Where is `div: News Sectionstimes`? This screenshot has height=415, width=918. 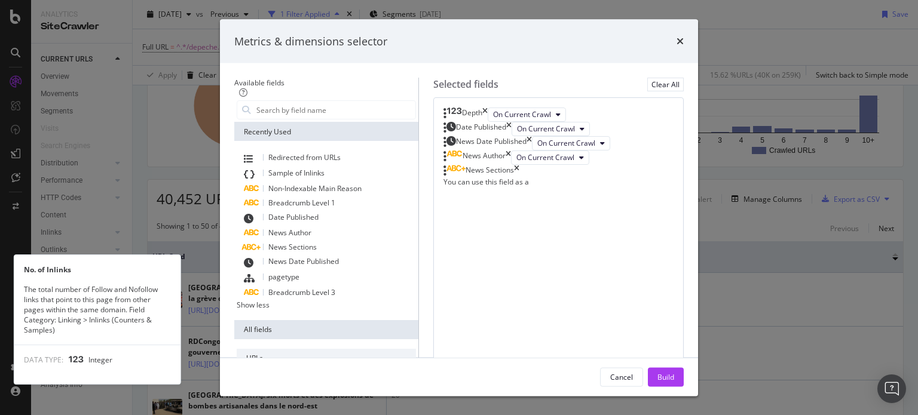
div: News Sectionstimes is located at coordinates (558, 171).